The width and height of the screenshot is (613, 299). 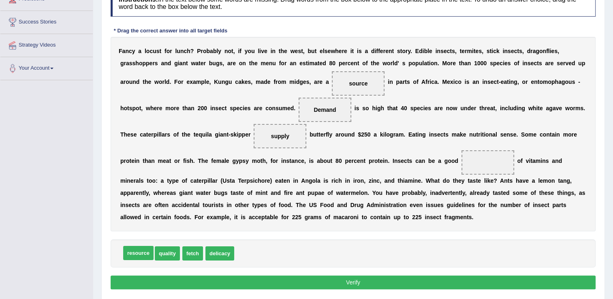 I want to click on button: Verify, so click(x=353, y=283).